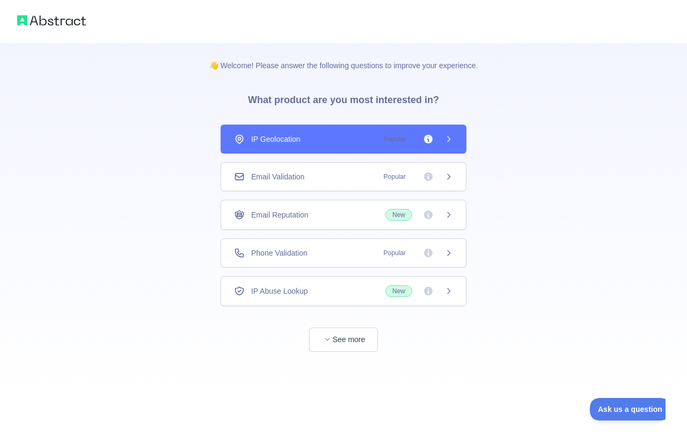 This screenshot has width=687, height=442. I want to click on h3: What product are you most interested in?, so click(343, 98).